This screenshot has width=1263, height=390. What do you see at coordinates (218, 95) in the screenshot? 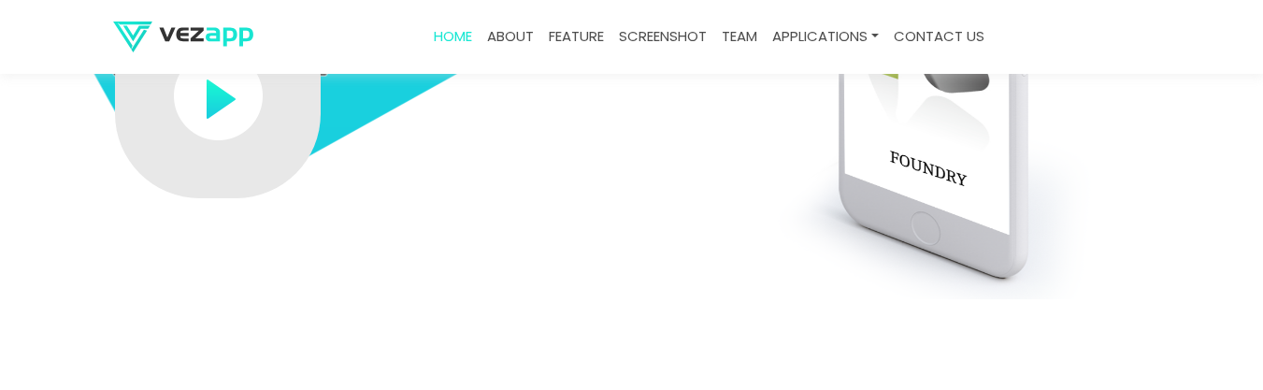
I see `img: play-button` at bounding box center [218, 95].